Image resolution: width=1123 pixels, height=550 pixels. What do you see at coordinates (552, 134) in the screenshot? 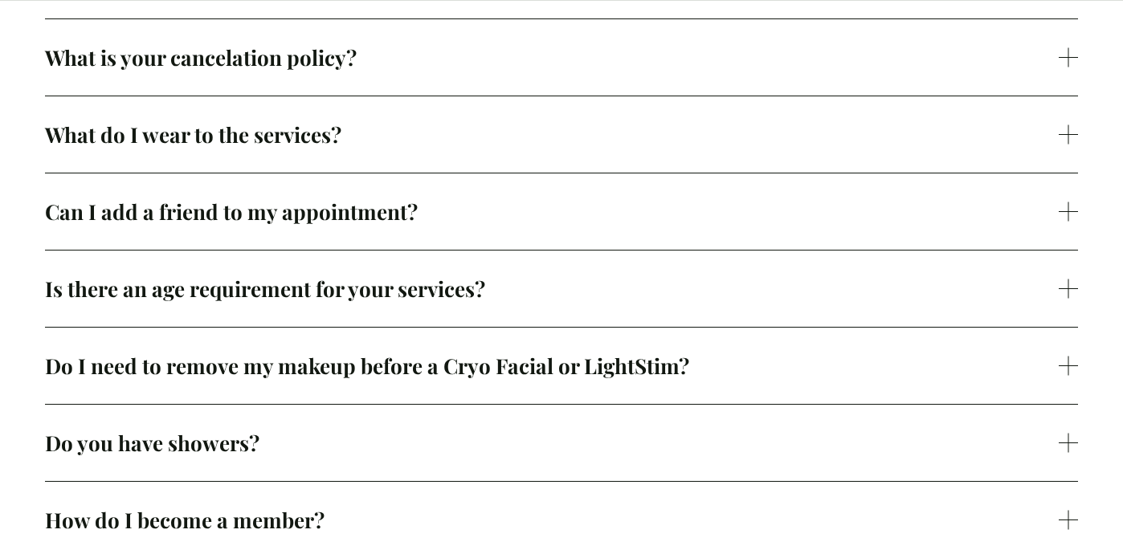
I see `span: What do I wear to the services?` at bounding box center [552, 134].